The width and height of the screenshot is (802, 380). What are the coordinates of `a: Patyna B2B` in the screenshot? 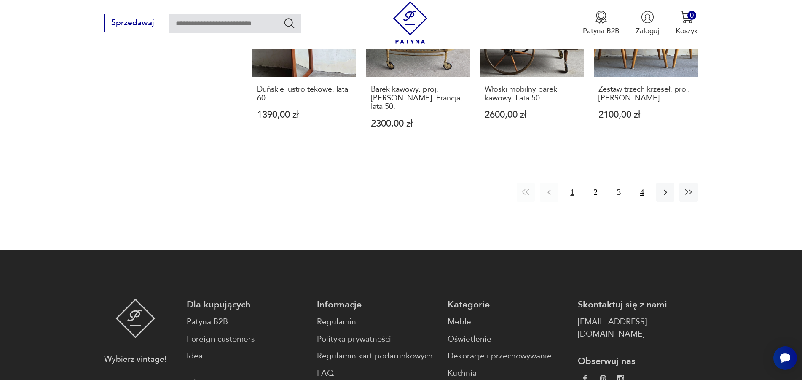 It's located at (246, 321).